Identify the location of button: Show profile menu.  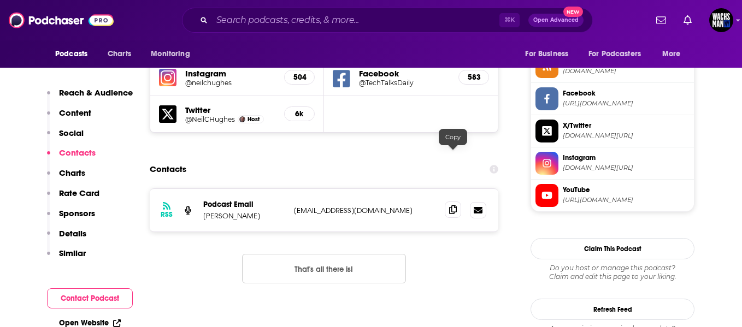
(722, 20).